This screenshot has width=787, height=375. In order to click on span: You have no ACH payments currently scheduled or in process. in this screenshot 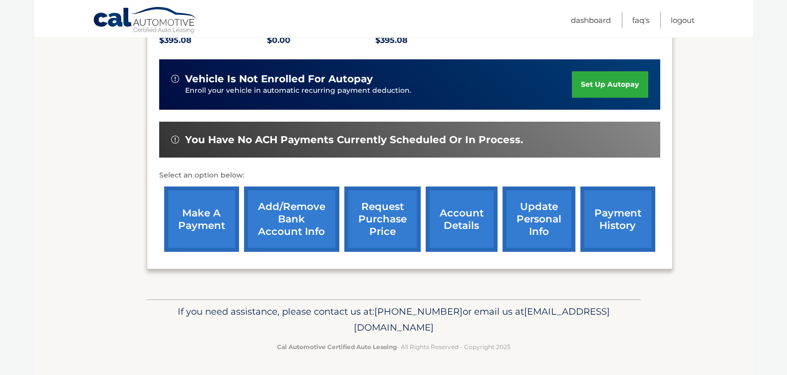, I will do `click(354, 140)`.